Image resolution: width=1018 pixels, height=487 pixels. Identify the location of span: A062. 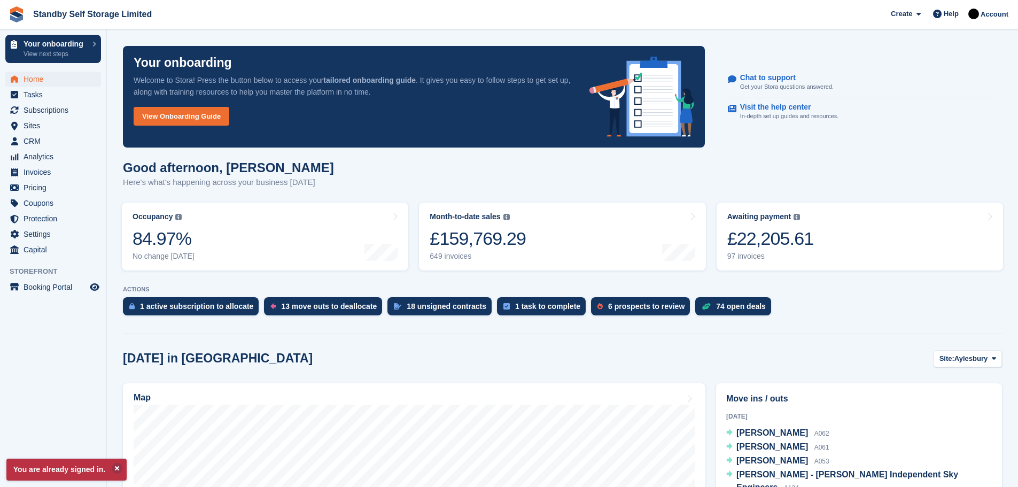
(822, 433).